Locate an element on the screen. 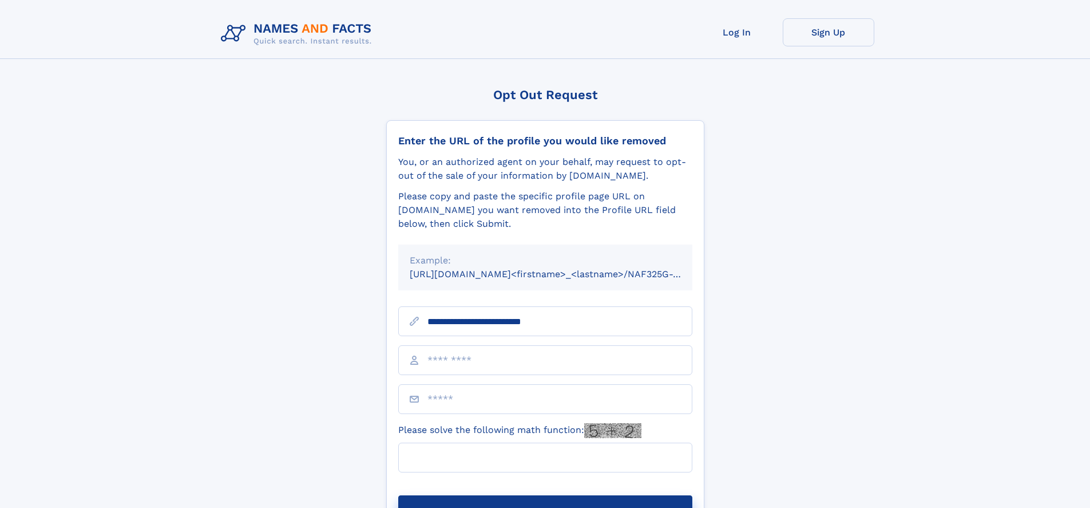 The image size is (1090, 508). a: Log In is located at coordinates (737, 32).